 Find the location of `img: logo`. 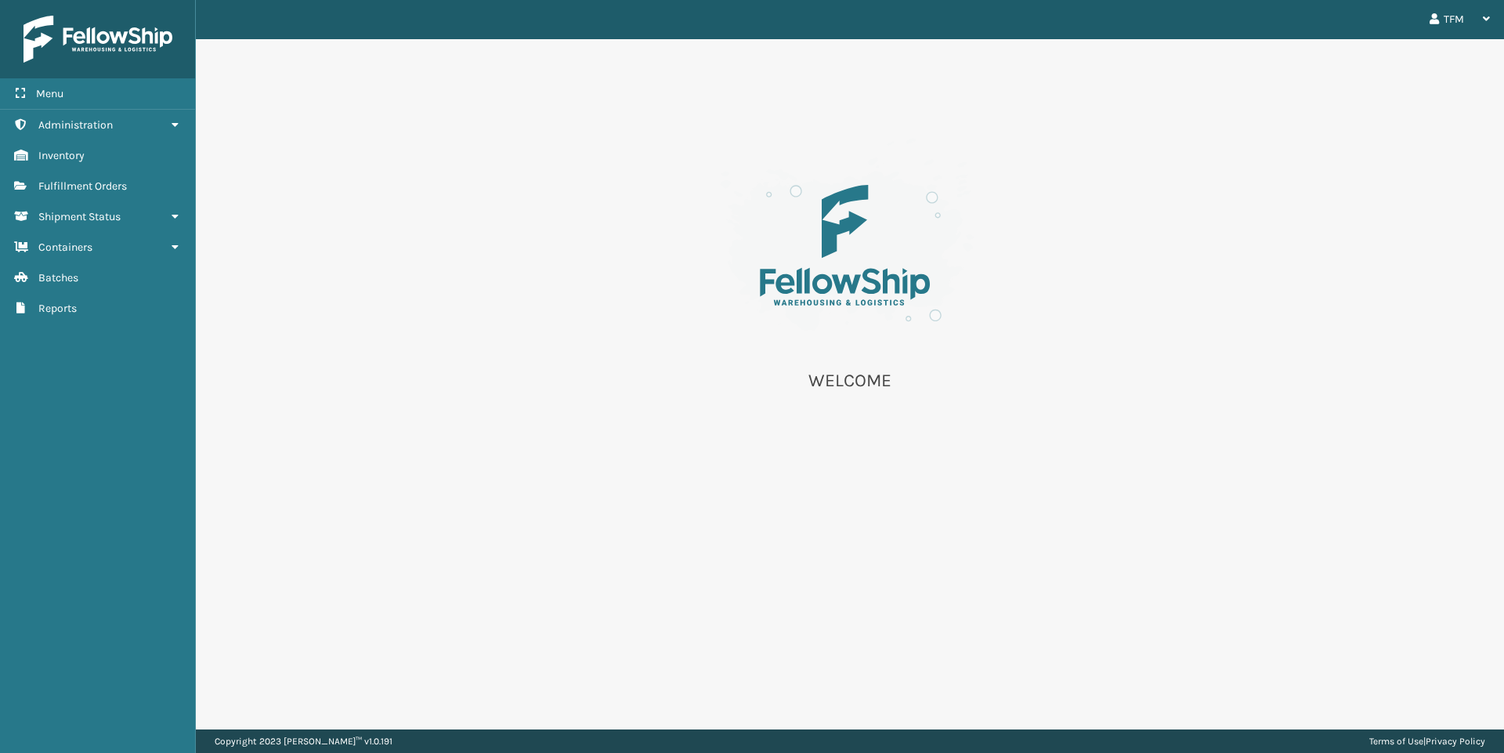

img: logo is located at coordinates (98, 39).